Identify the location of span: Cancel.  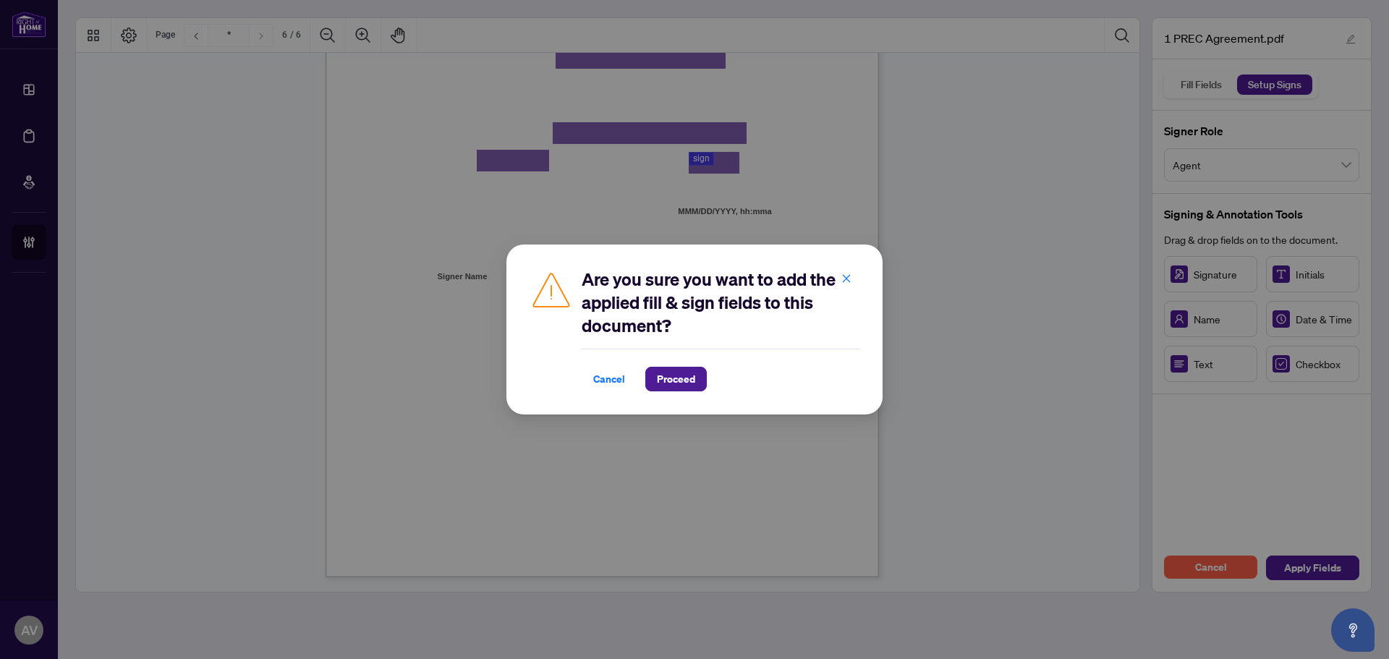
(609, 379).